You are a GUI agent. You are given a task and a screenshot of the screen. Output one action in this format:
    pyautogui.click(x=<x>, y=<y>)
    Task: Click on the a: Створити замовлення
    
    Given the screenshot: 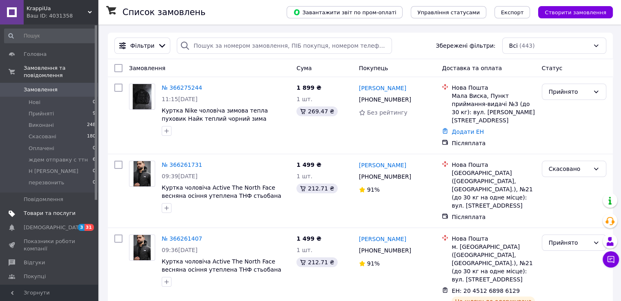 What is the action you would take?
    pyautogui.click(x=571, y=12)
    